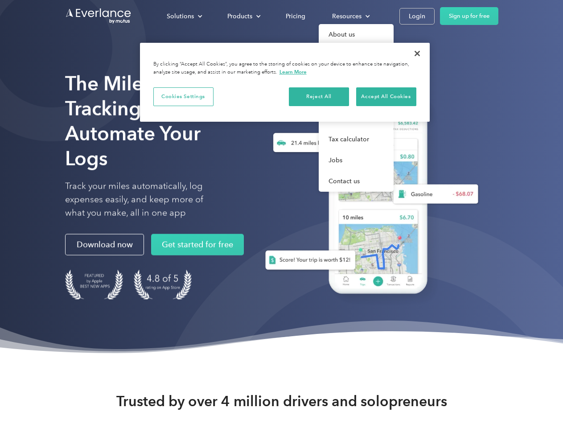 Image resolution: width=563 pixels, height=428 pixels. I want to click on img: Everlance, mileage tracker app, expense tracking app, so click(368, 196).